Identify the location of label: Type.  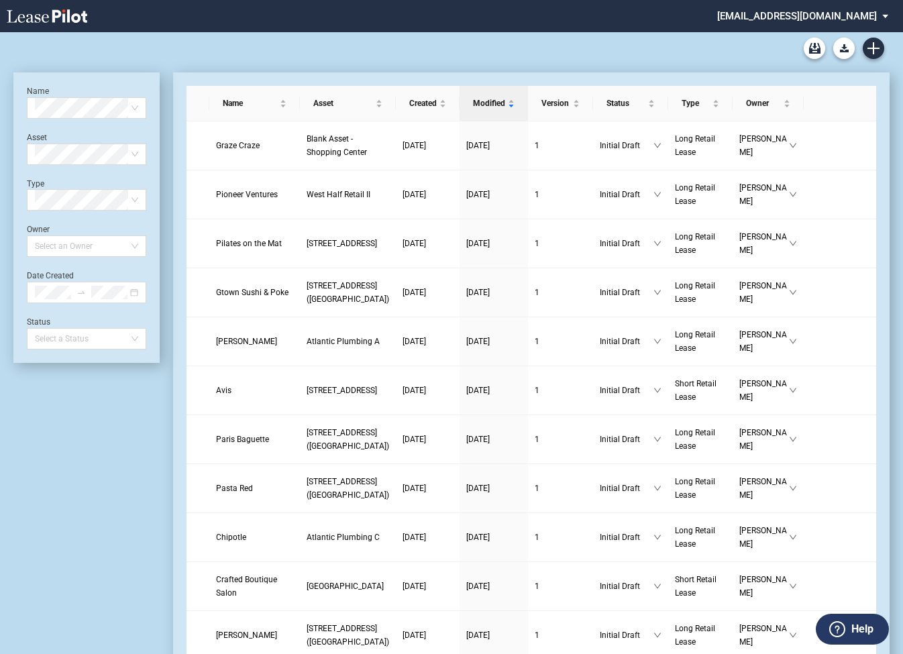
(36, 184).